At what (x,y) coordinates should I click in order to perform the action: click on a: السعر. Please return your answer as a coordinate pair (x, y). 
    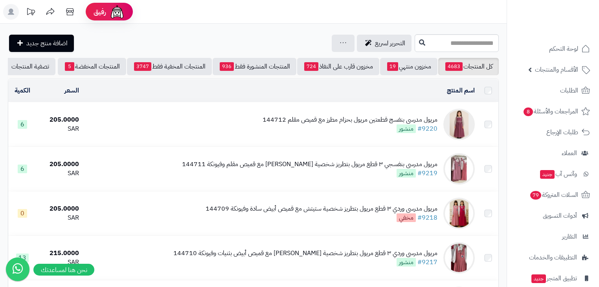
    Looking at the image, I should click on (72, 90).